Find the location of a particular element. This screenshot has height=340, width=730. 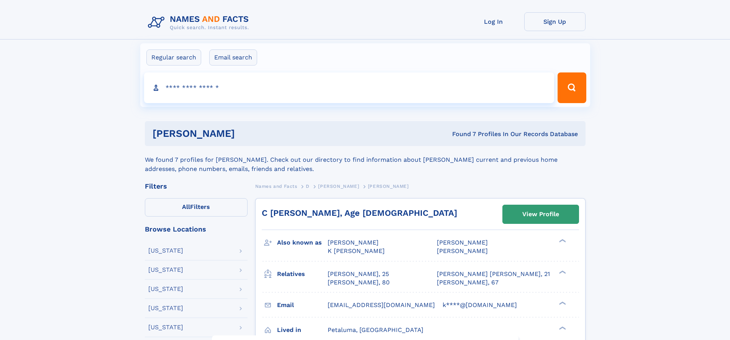

h3: Also known as is located at coordinates (302, 243).